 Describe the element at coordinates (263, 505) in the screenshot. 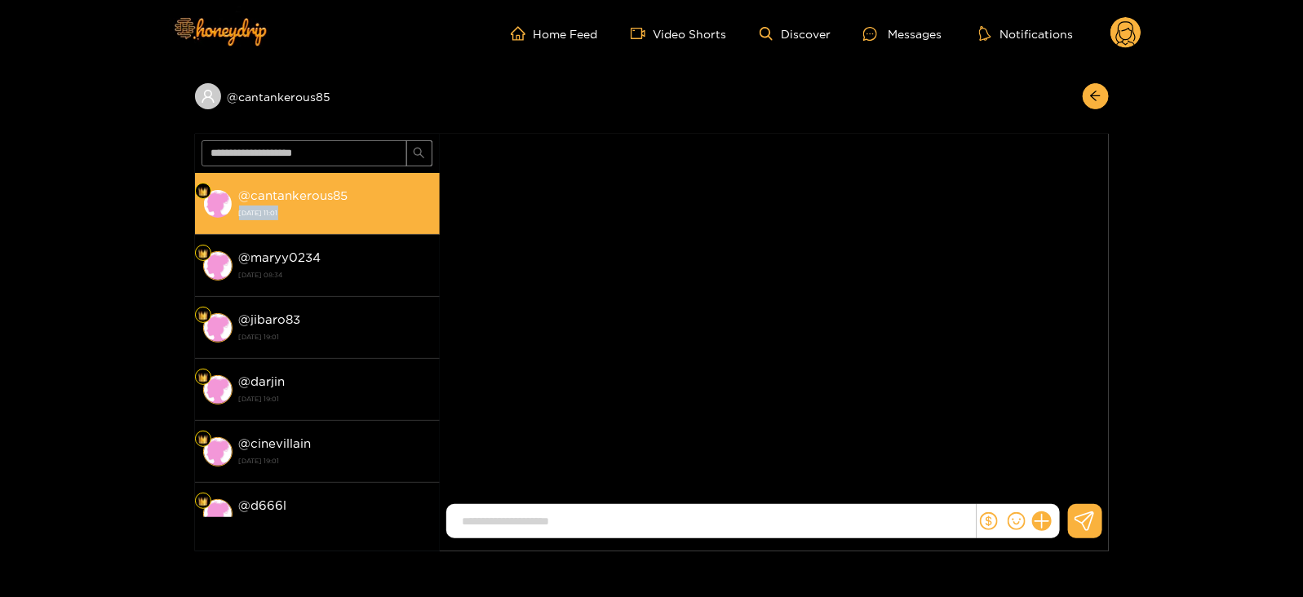

I see `strong: @ d666l` at that location.